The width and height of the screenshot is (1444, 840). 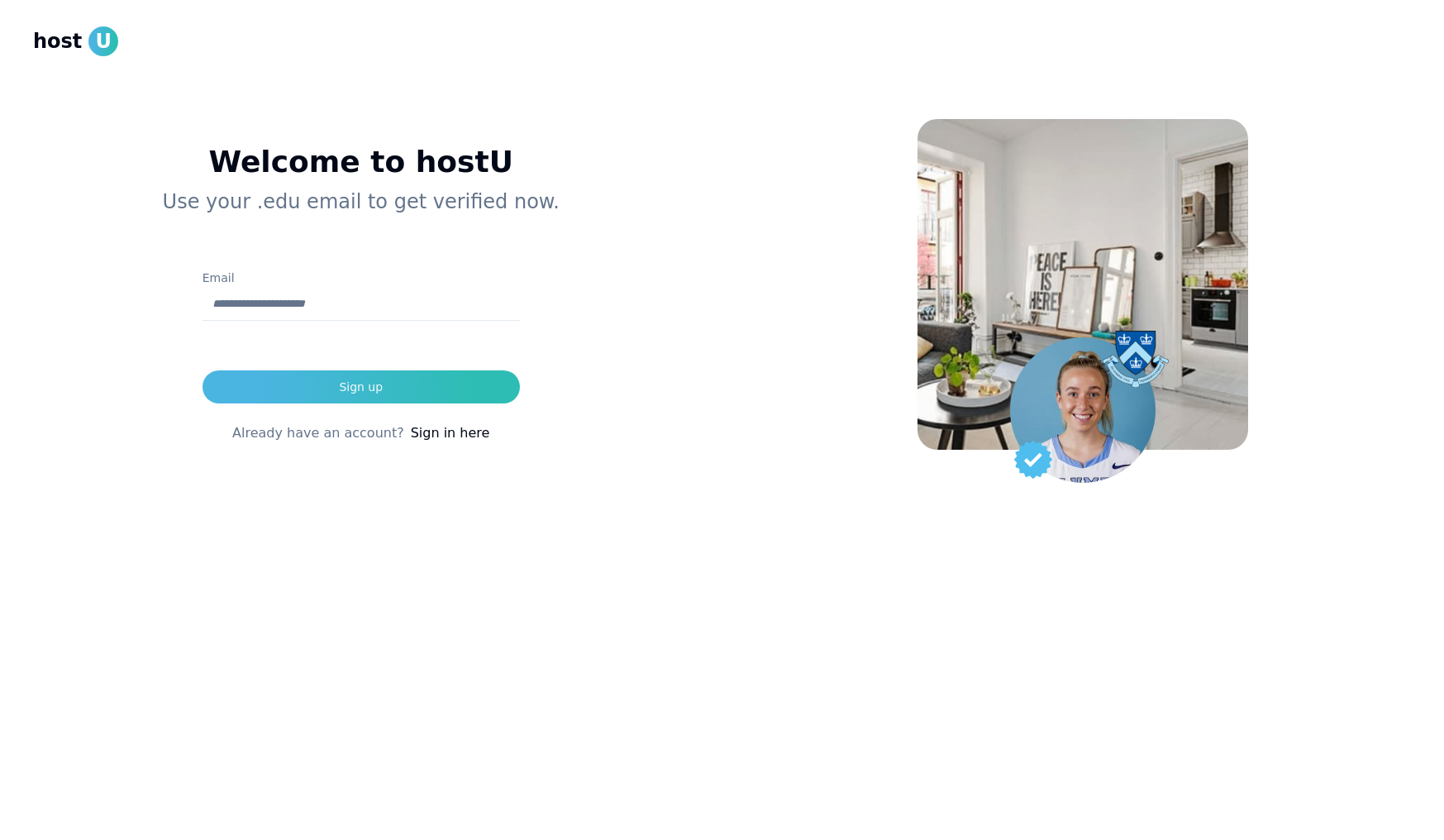 What do you see at coordinates (319, 433) in the screenshot?
I see `span: Already have an account?` at bounding box center [319, 433].